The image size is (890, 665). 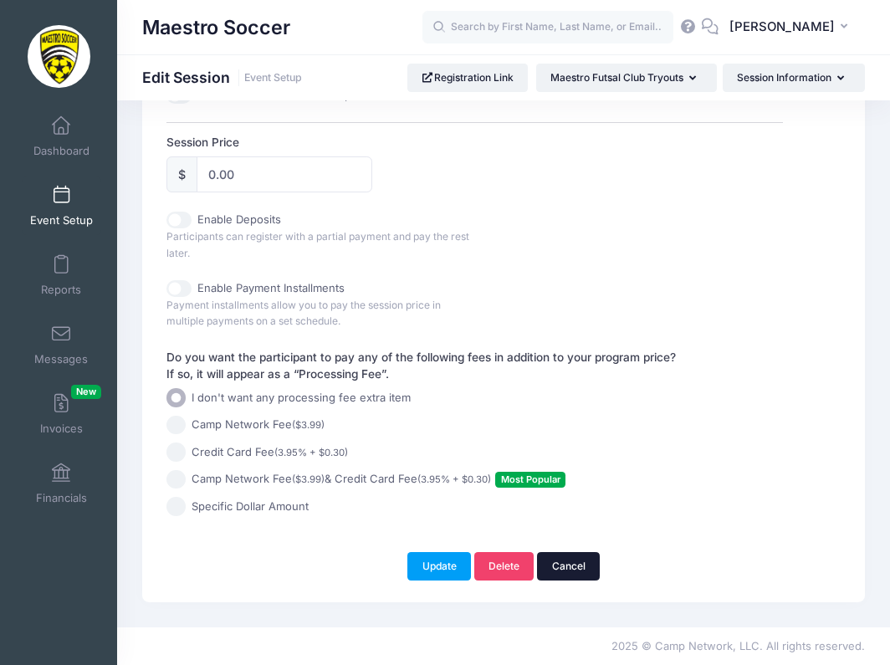 I want to click on span: Camp Network Fee, so click(x=258, y=425).